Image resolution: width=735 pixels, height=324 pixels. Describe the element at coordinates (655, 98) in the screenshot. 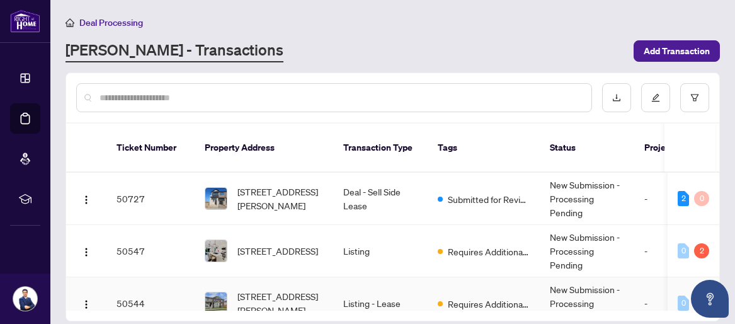

I see `button: edit` at that location.